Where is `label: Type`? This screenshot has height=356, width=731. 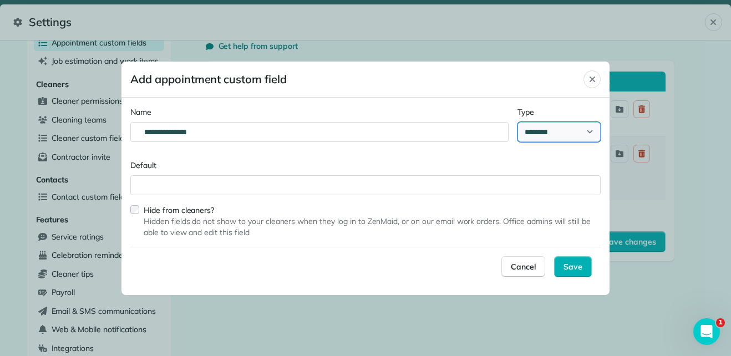
label: Type is located at coordinates (559, 112).